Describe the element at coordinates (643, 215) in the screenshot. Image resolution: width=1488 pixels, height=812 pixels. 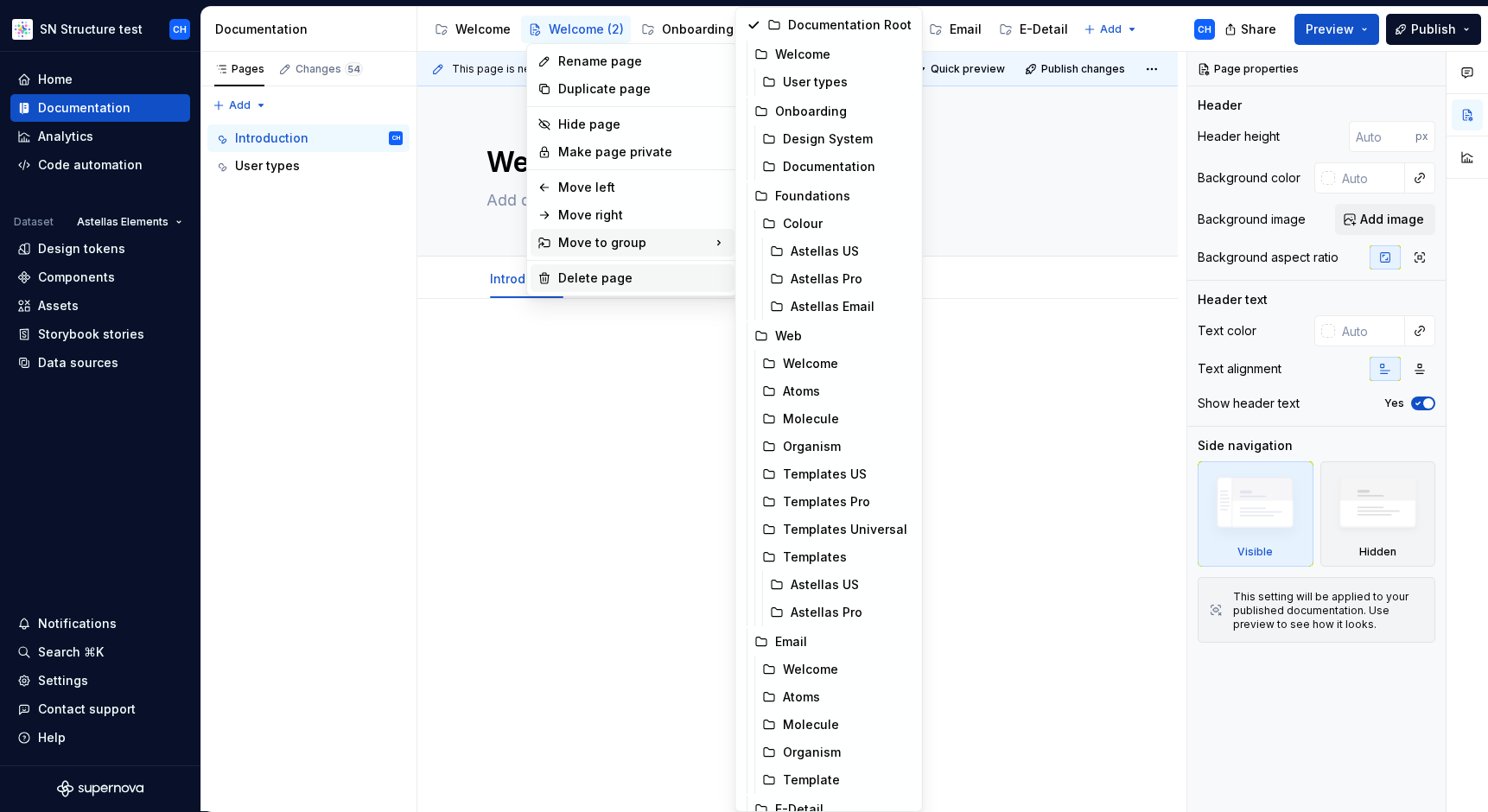
I see `div: Move right` at that location.